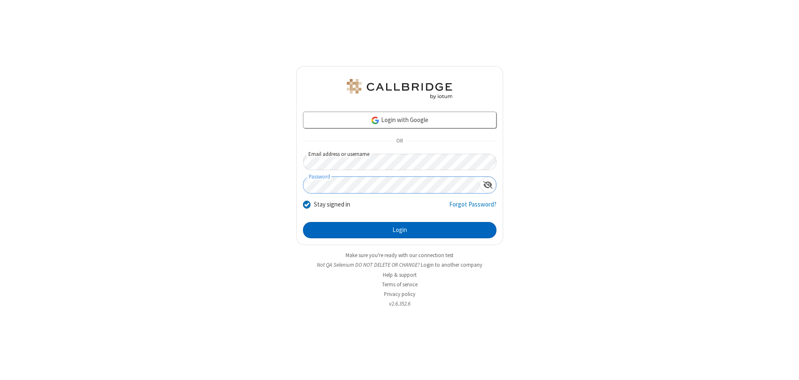 Image resolution: width=799 pixels, height=380 pixels. I want to click on a: Privacy policy, so click(400, 294).